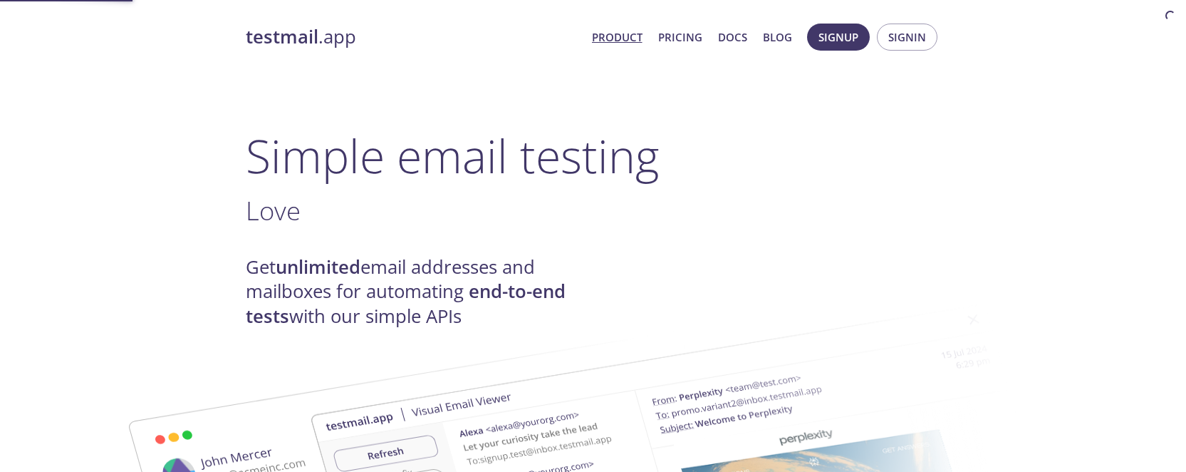 Image resolution: width=1186 pixels, height=472 pixels. What do you see at coordinates (777, 37) in the screenshot?
I see `a: Blog` at bounding box center [777, 37].